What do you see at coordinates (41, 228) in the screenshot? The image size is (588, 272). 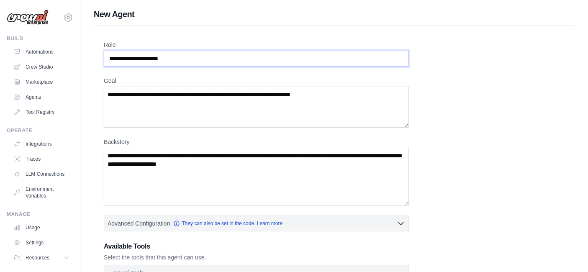 I see `a: Usage` at bounding box center [41, 228].